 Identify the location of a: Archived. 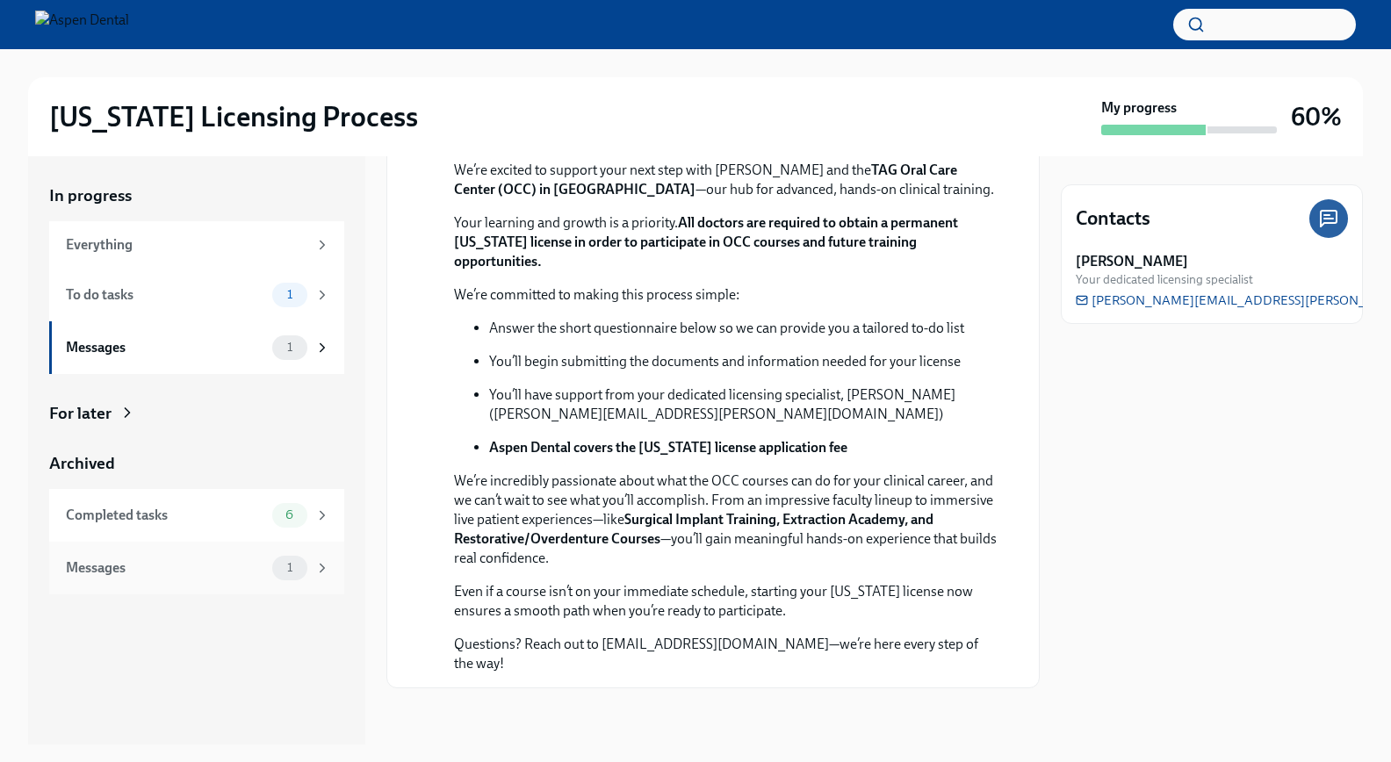
(197, 464).